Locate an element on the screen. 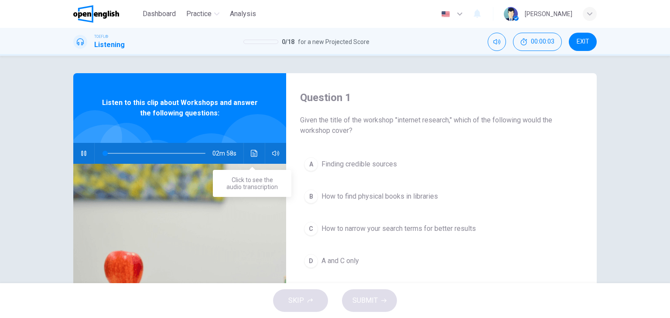  button: CHow to narrow your search terms for better results is located at coordinates (441, 229).